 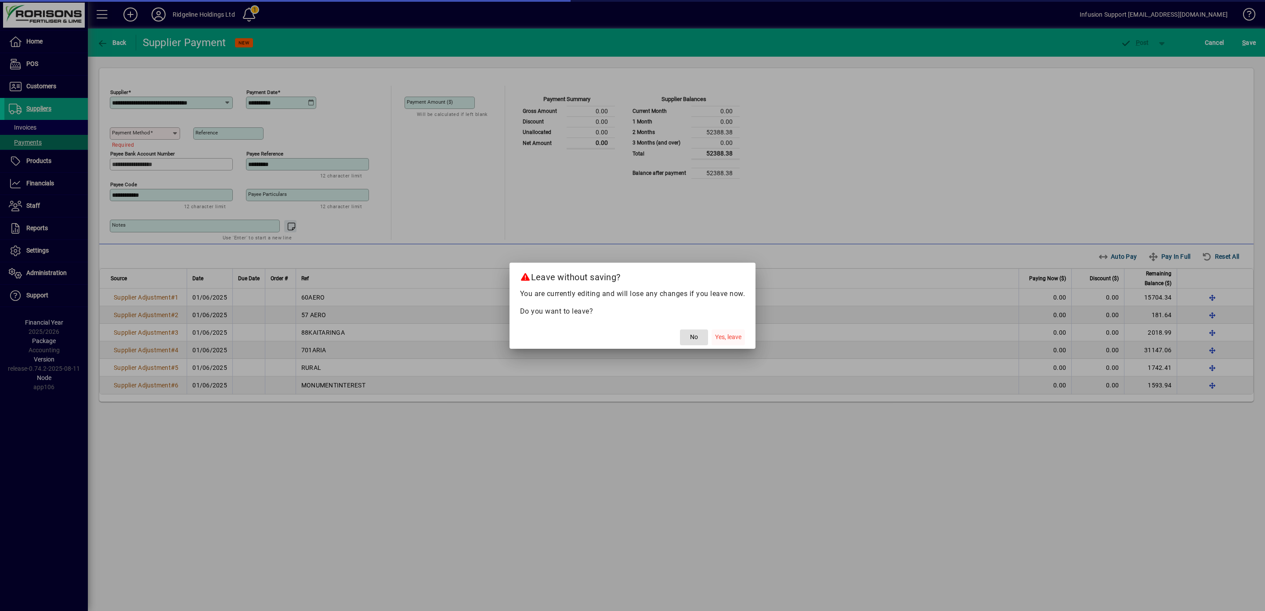 I want to click on span: No, so click(x=694, y=337).